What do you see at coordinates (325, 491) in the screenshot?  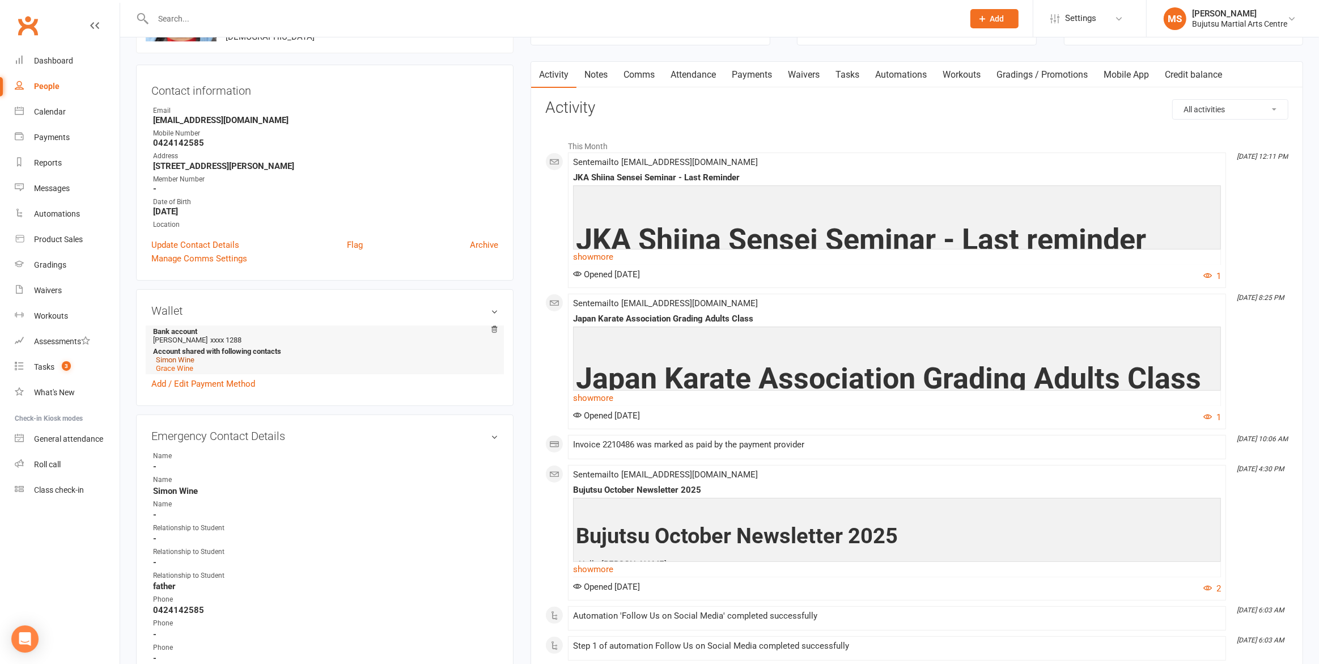 I see `strong: Simon Wine` at bounding box center [325, 491].